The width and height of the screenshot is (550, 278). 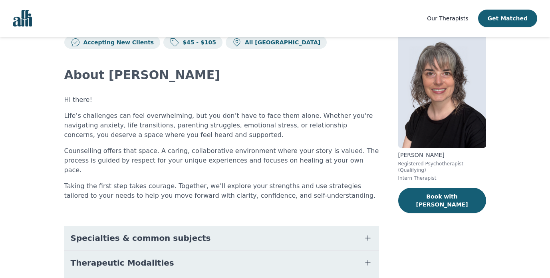 What do you see at coordinates (117, 42) in the screenshot?
I see `p: Accepting New Clients` at bounding box center [117, 42].